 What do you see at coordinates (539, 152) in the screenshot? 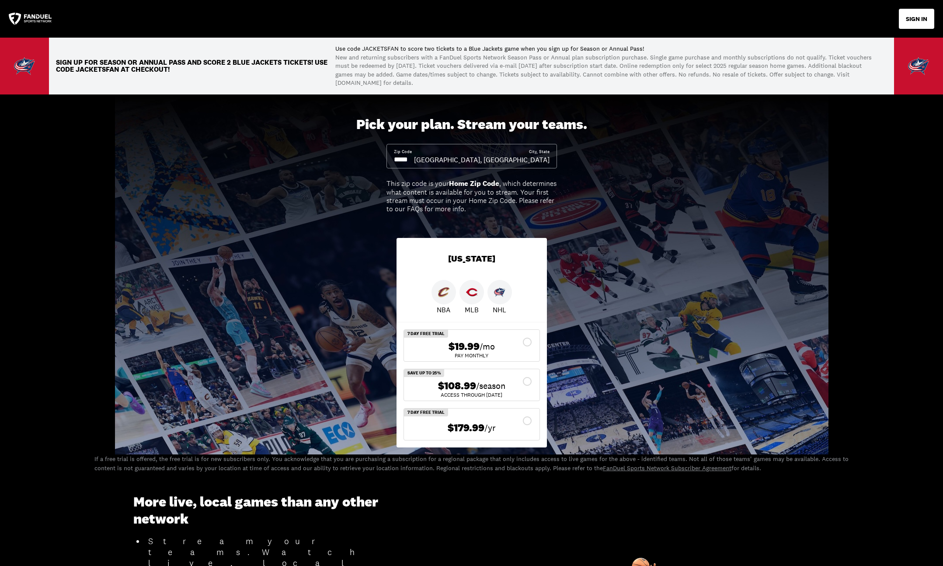
I see `div: City, State` at bounding box center [539, 152].